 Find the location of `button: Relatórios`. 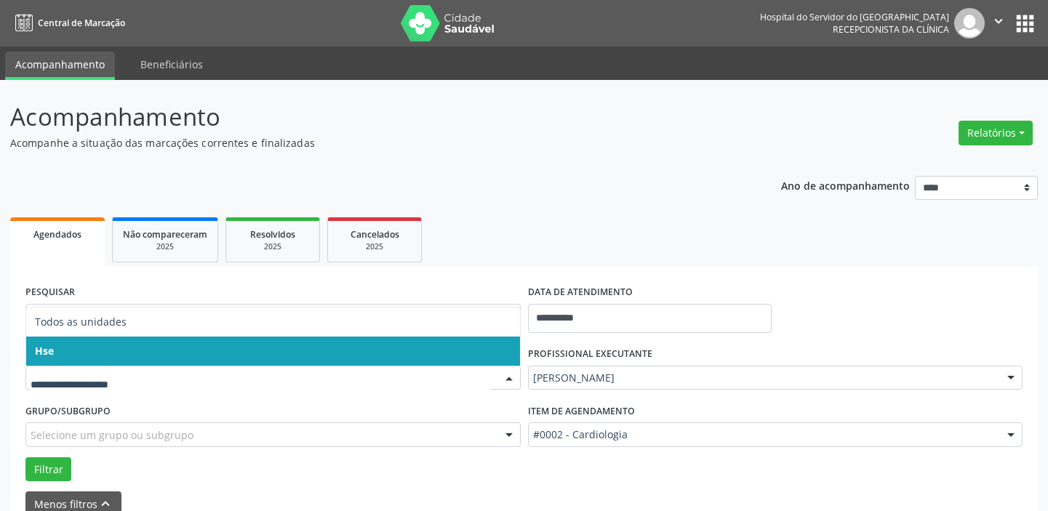

button: Relatórios is located at coordinates (996, 133).